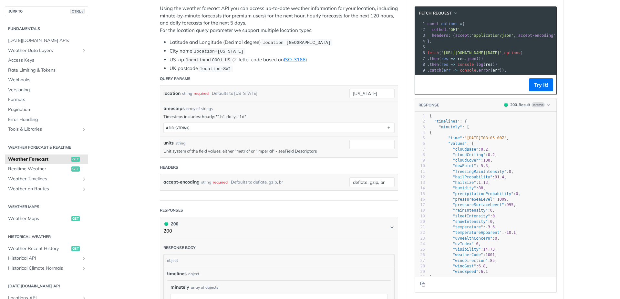 The height and width of the screenshot is (299, 620). I want to click on span: location=10001 US, so click(208, 60).